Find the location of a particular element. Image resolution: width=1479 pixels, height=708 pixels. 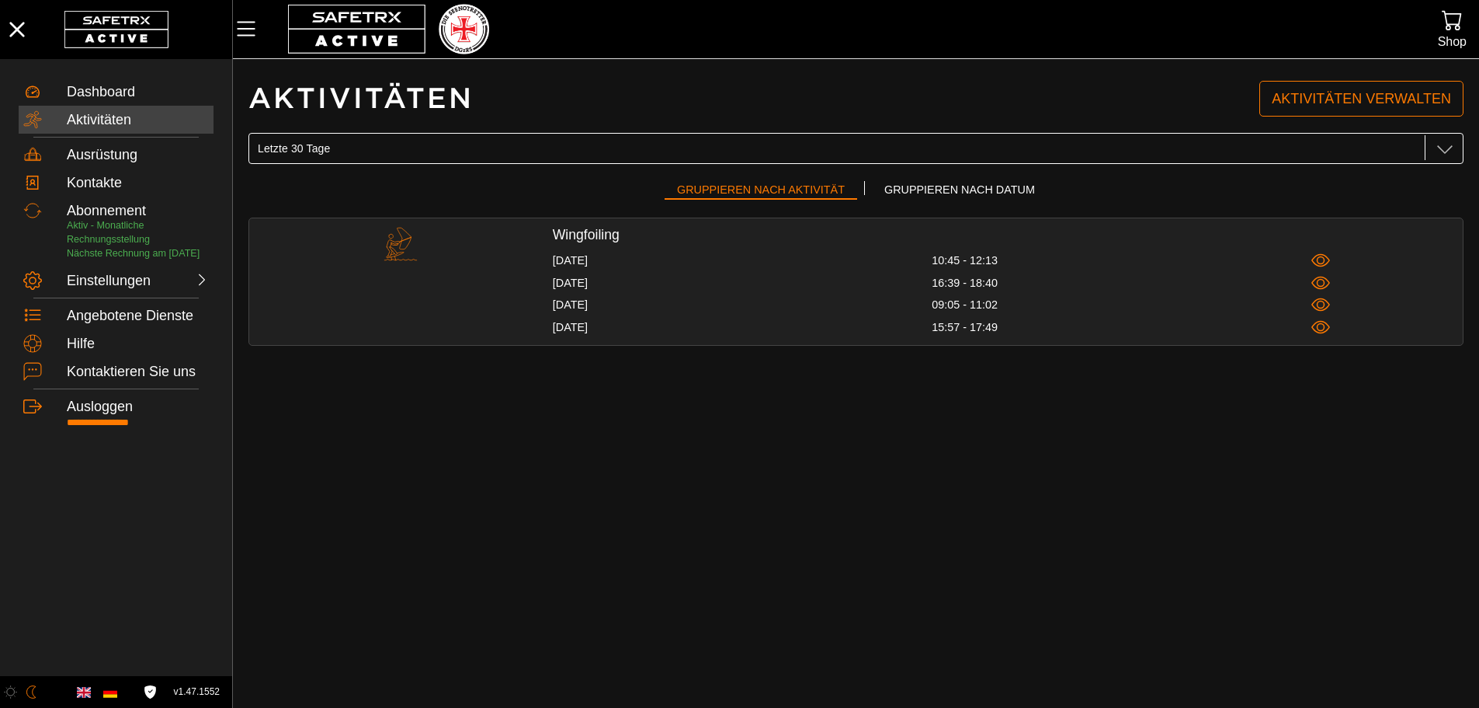

h5: Wingfoiling is located at coordinates (1008, 235).